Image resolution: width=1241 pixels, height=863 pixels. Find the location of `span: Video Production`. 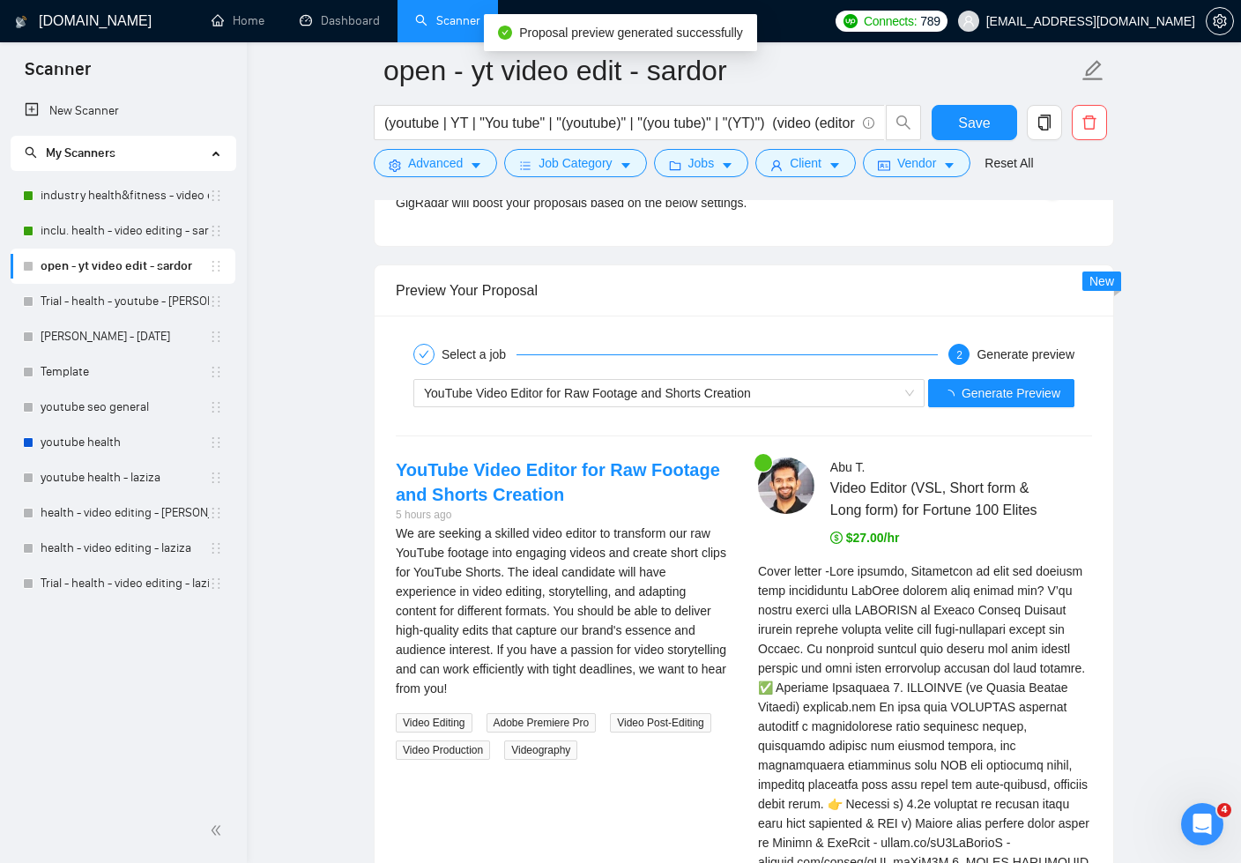

span: Video Production is located at coordinates (442, 750).